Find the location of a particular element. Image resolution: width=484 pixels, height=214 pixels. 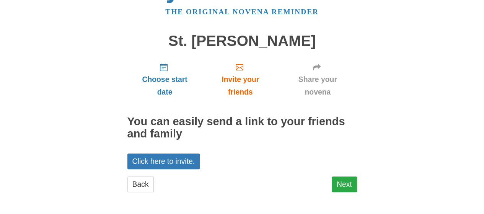

span: Choose start date is located at coordinates (165, 86).